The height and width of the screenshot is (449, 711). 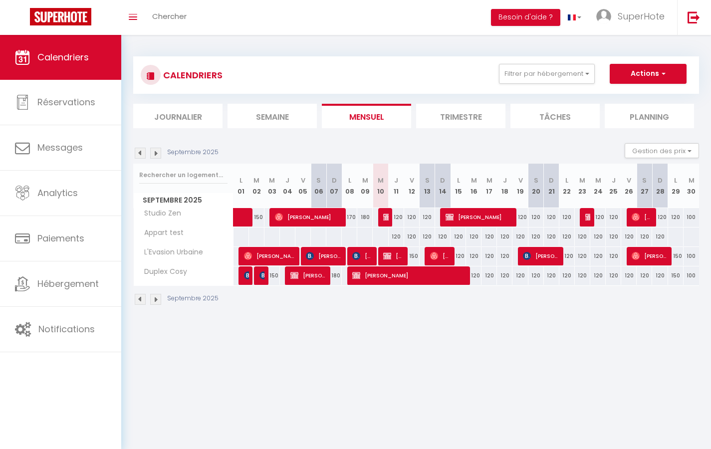 What do you see at coordinates (66, 329) in the screenshot?
I see `span: Notifications` at bounding box center [66, 329].